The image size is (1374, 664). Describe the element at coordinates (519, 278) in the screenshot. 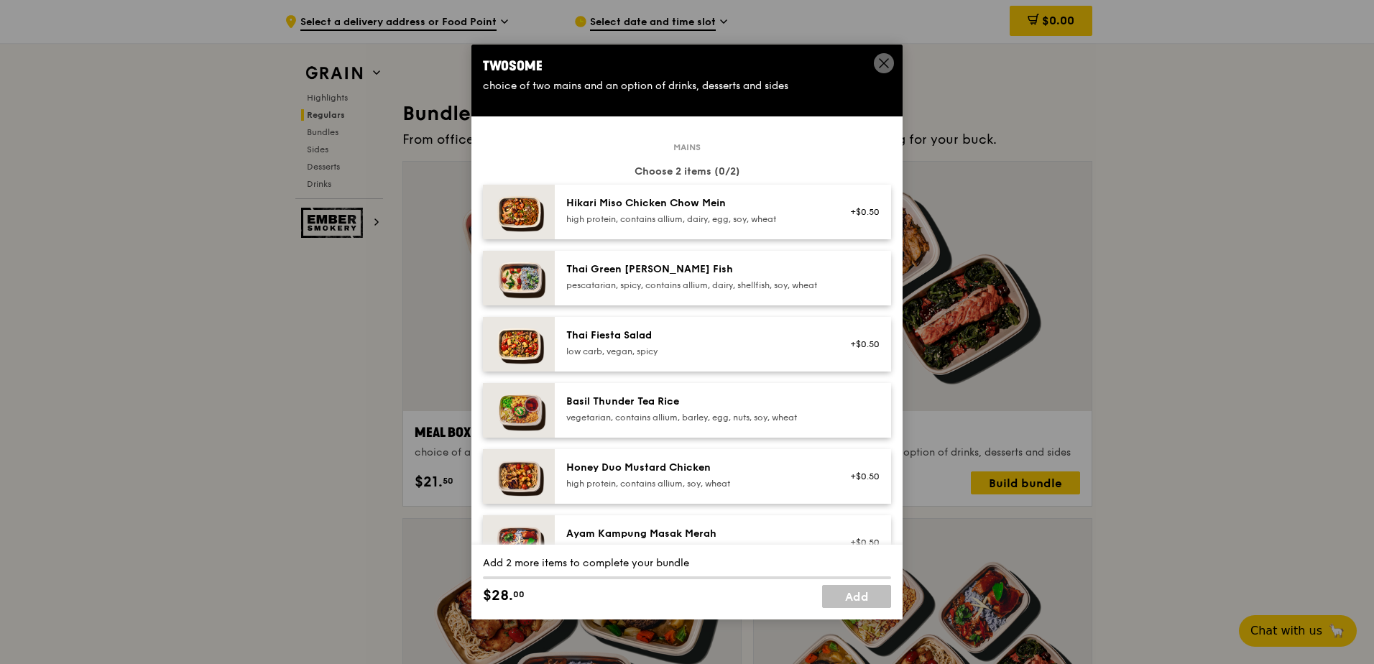

I see `img: daily_normal_HORZ-Thai-Green-Curry-Fish.jpg` at that location.